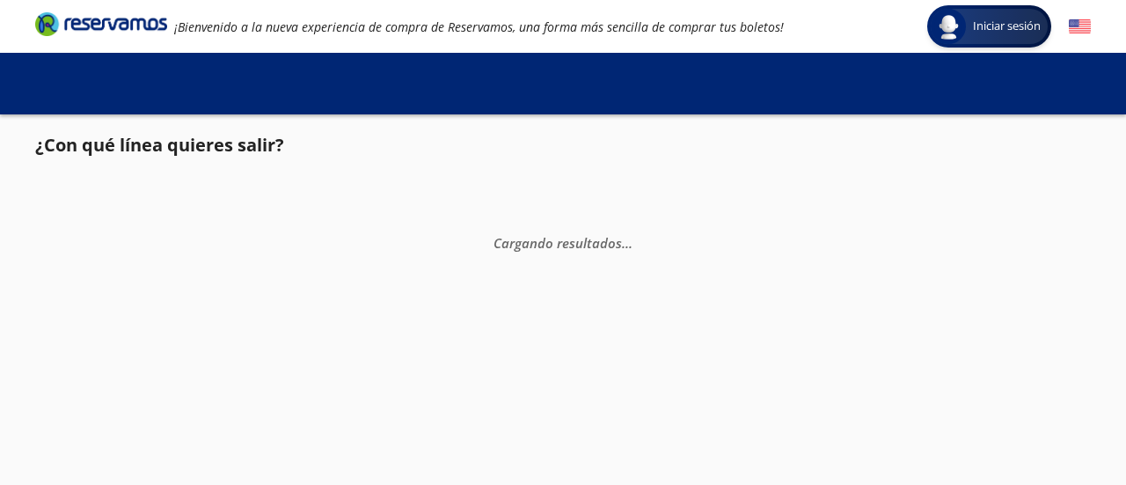 This screenshot has width=1126, height=485. What do you see at coordinates (1079, 26) in the screenshot?
I see `button: English` at bounding box center [1079, 26].